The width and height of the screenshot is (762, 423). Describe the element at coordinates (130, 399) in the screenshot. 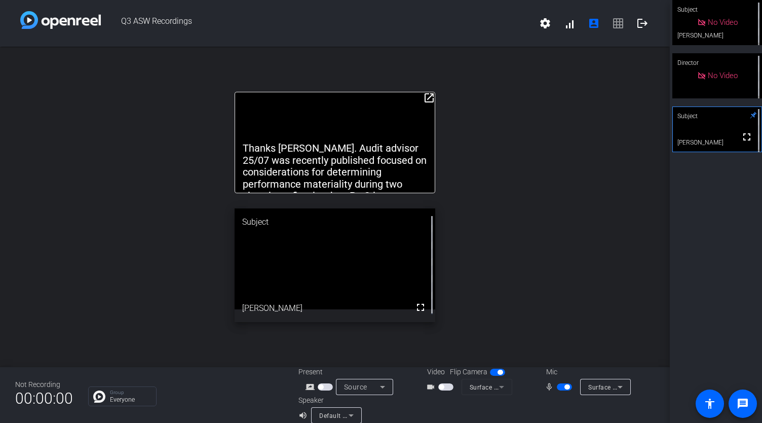

I see `p: Everyone` at that location.